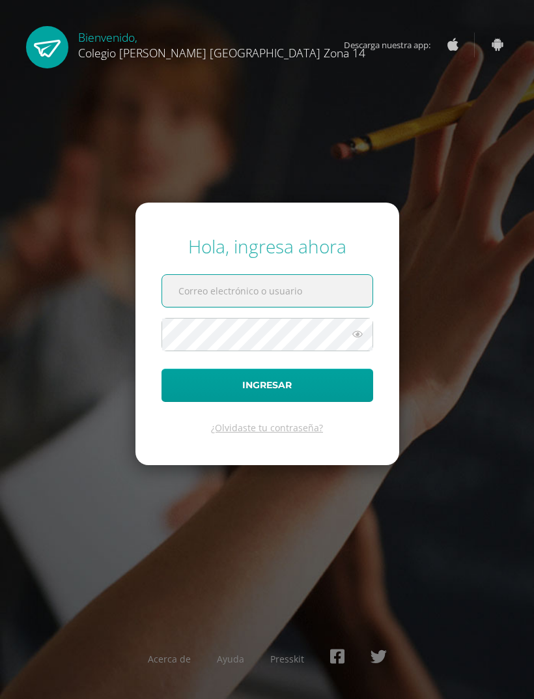  Describe the element at coordinates (221, 43) in the screenshot. I see `div: Bienvenido,` at that location.